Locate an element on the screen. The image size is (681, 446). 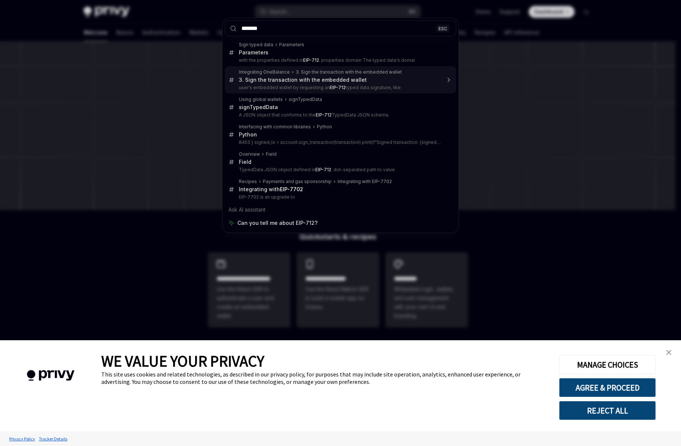
p: A JSON object that conforms to the TypedData JSON schema. is located at coordinates (340, 115).